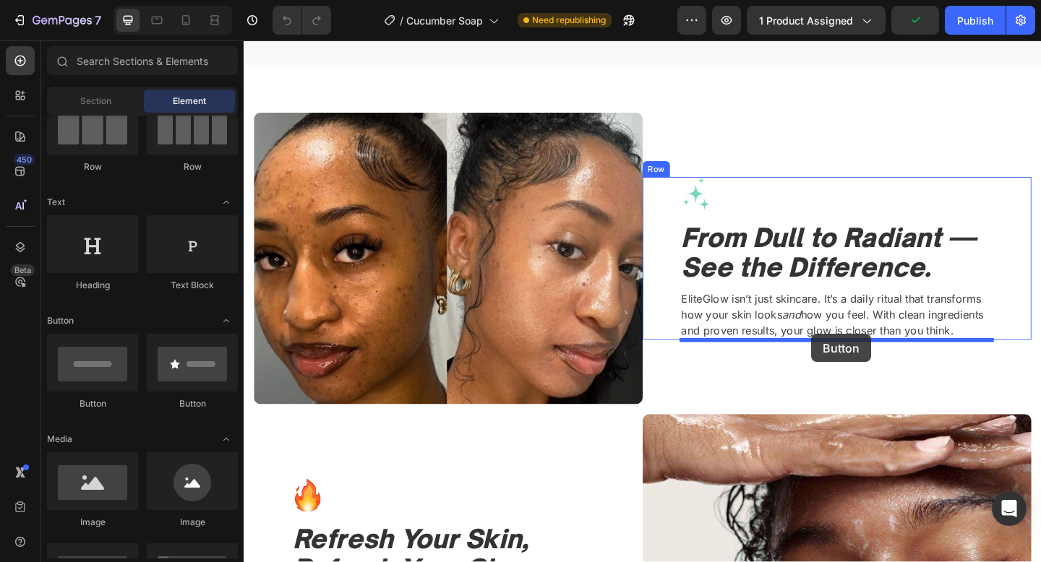  Describe the element at coordinates (56, 20) in the screenshot. I see `button: 7` at that location.